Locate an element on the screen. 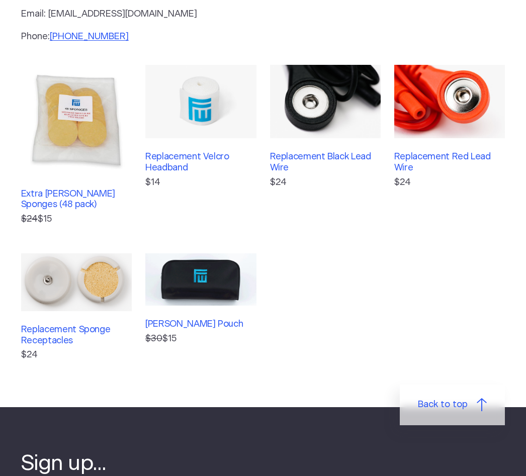 This screenshot has height=476, width=526. a: Replacement Red Lead Wire$24 is located at coordinates (449, 146).